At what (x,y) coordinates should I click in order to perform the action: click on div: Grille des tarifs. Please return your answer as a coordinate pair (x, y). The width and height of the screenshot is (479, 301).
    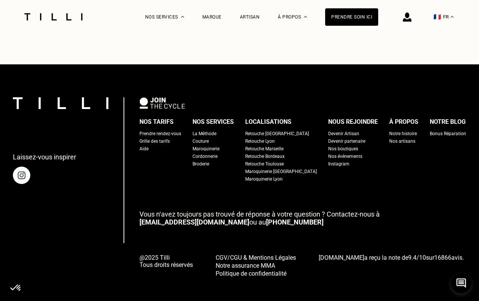
    Looking at the image, I should click on (155, 141).